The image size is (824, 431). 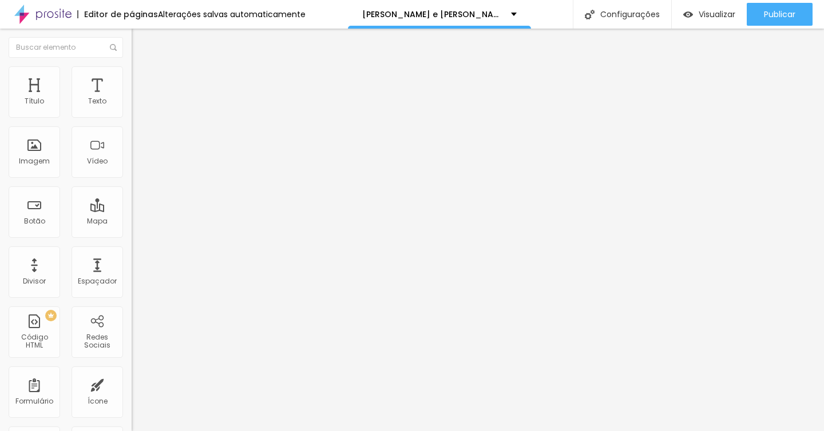 What do you see at coordinates (97, 221) in the screenshot?
I see `font: Mapa` at bounding box center [97, 221].